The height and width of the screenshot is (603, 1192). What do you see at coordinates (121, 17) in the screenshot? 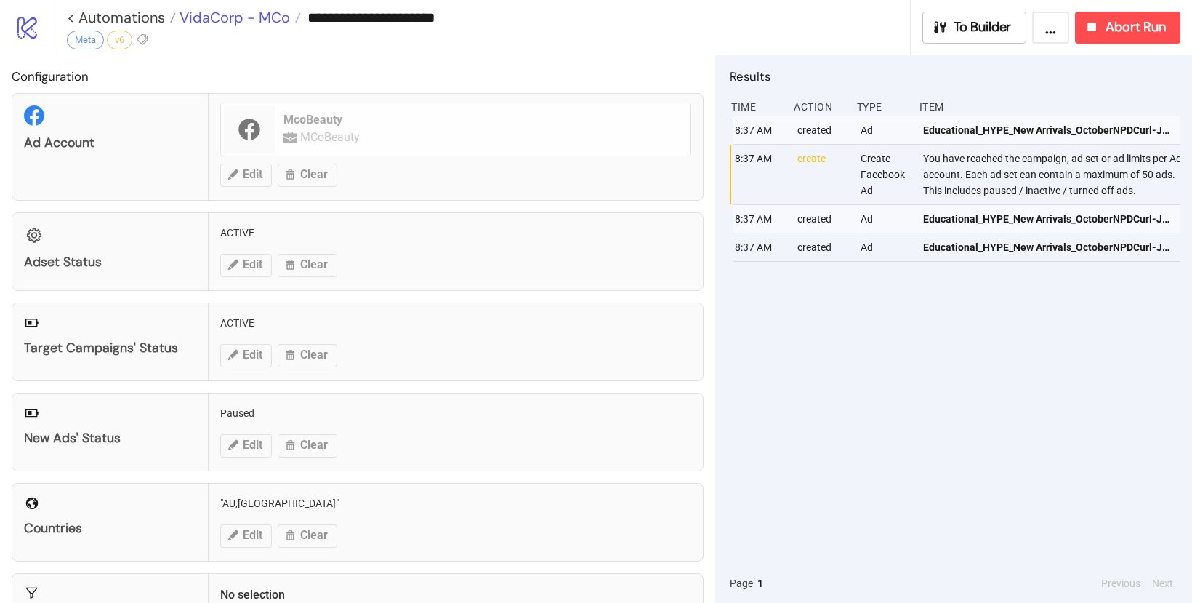
I see `a: < Automations` at bounding box center [121, 17].